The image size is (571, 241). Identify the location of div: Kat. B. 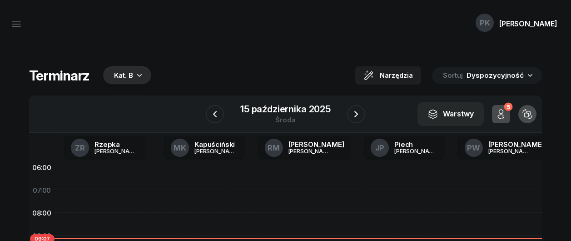
(124, 75).